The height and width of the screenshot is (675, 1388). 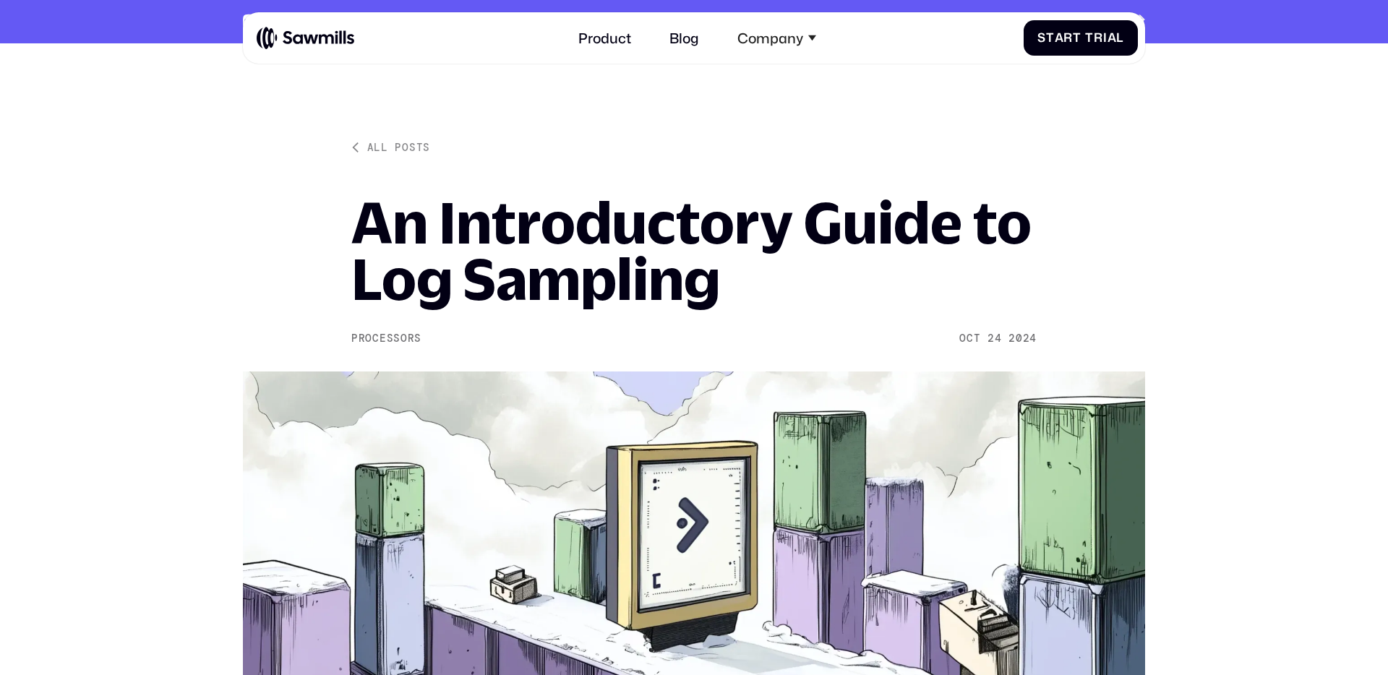 What do you see at coordinates (685, 38) in the screenshot?
I see `a: Blog` at bounding box center [685, 38].